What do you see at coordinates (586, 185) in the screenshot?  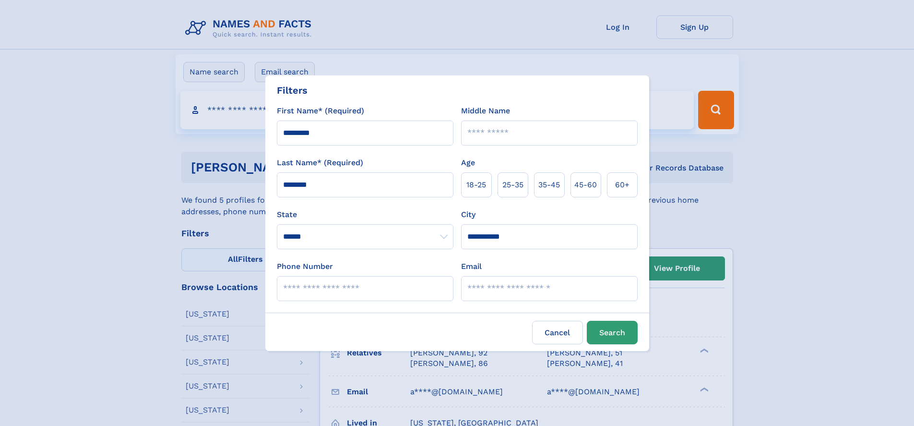 I see `span: 45‑60` at bounding box center [586, 185].